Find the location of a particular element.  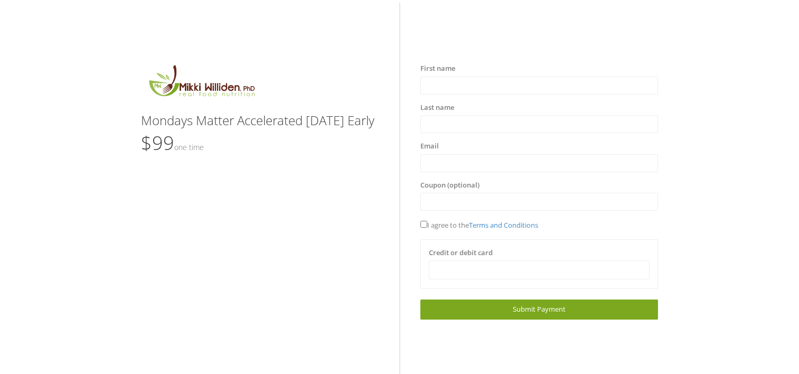

label: Email is located at coordinates (429, 146).